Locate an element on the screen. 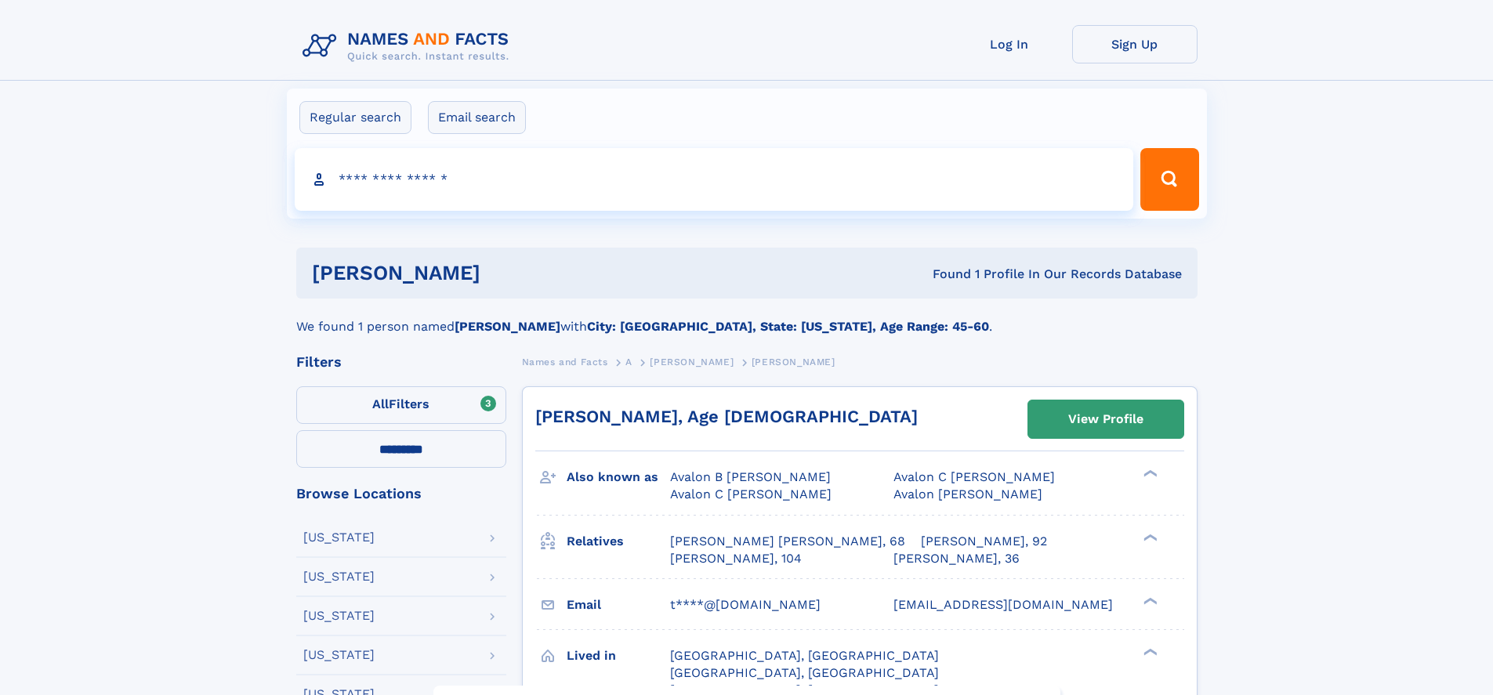 This screenshot has width=1493, height=695. div: Browse Locations is located at coordinates (401, 494).